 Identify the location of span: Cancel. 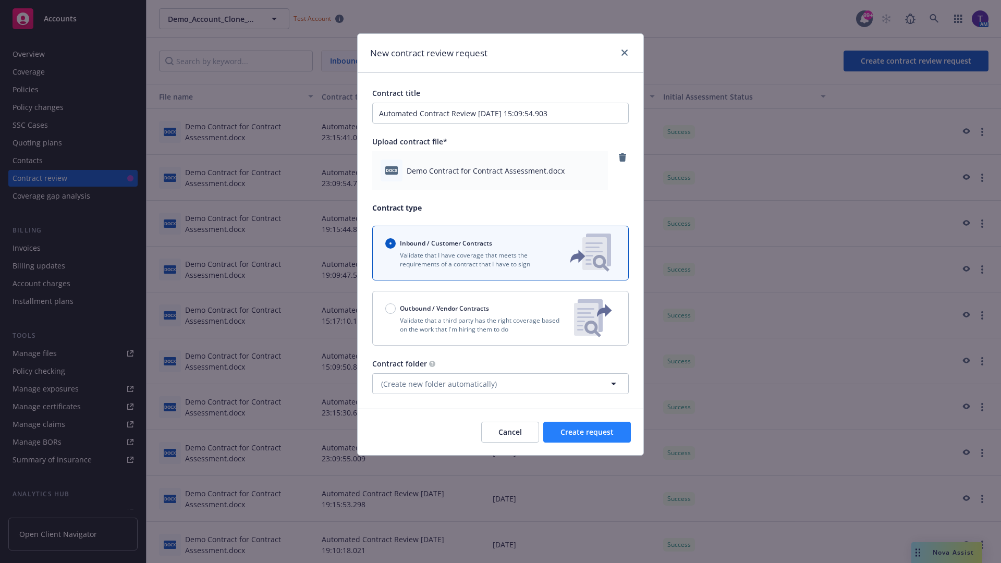
(510, 432).